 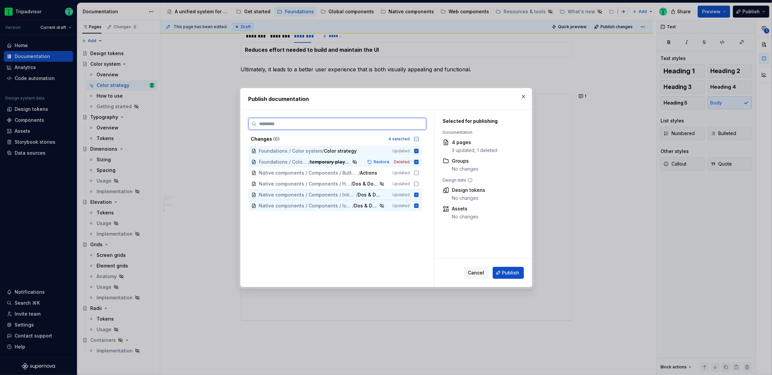 I want to click on span: Actions, so click(x=369, y=173).